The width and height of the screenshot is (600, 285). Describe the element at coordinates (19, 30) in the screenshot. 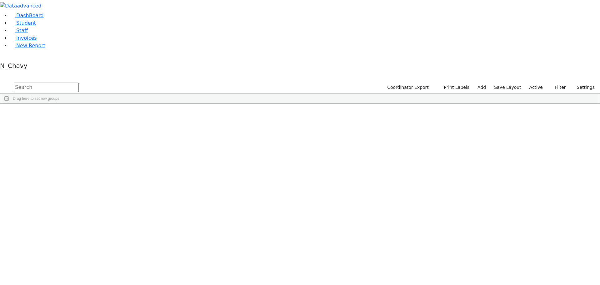

I see `a: Staff` at that location.